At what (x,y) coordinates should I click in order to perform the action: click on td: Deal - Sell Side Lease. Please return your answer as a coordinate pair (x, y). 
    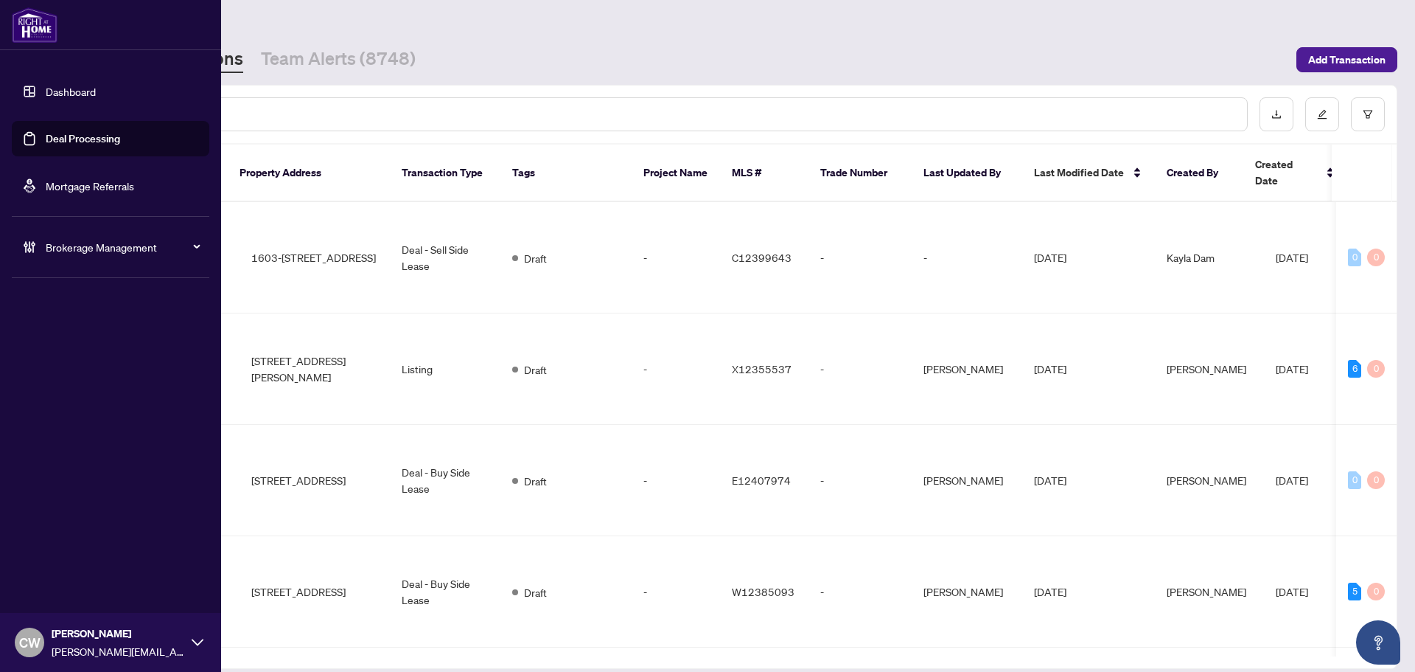
    Looking at the image, I should click on (445, 257).